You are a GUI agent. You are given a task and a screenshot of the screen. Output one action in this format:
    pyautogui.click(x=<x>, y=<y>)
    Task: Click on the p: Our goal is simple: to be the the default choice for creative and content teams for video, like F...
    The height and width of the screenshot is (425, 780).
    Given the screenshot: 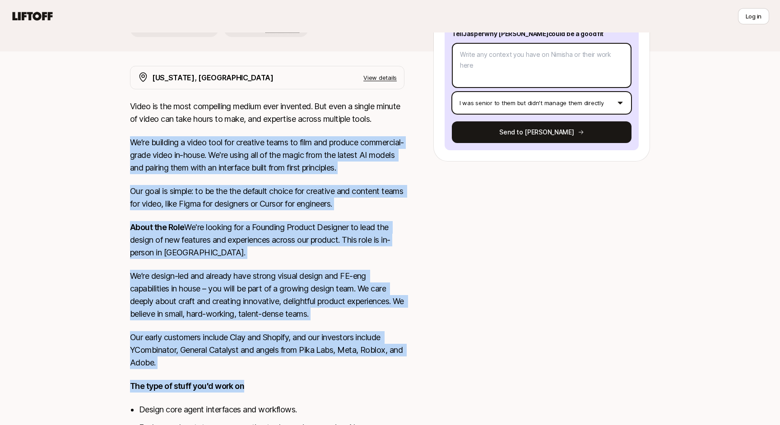 What is the action you would take?
    pyautogui.click(x=267, y=198)
    